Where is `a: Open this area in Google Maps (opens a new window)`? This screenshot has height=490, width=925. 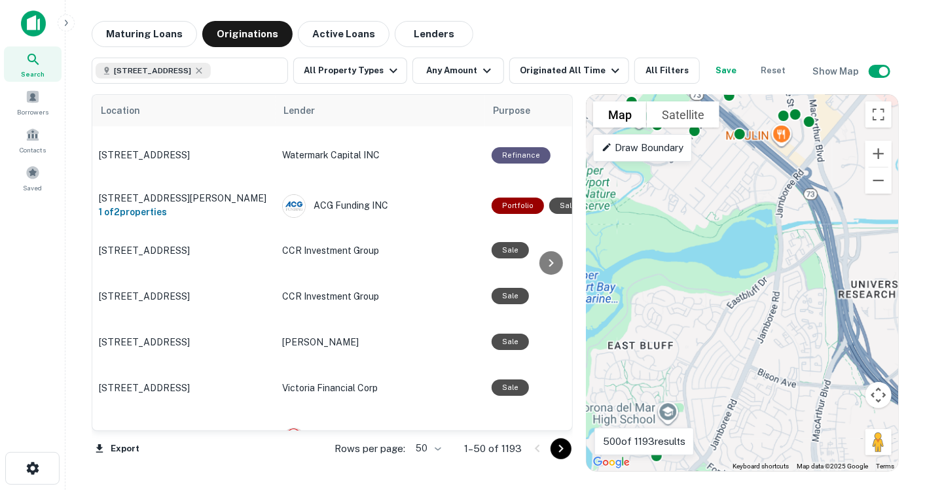 a: Open this area in Google Maps (opens a new window) is located at coordinates (612, 463).